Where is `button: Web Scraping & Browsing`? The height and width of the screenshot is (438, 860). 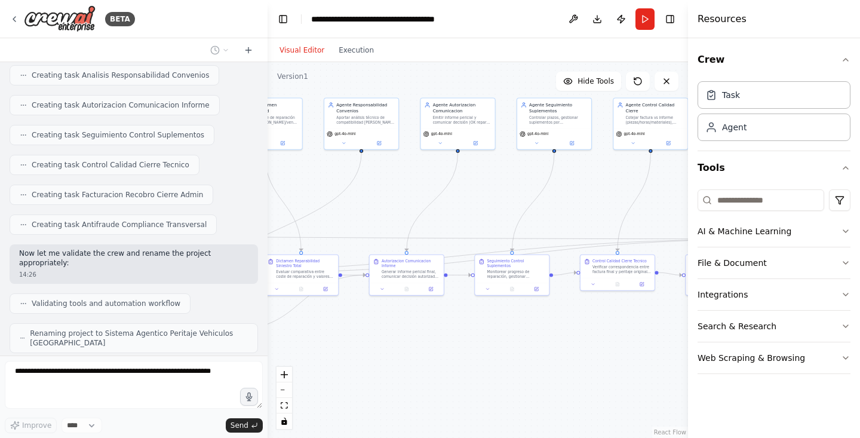 button: Web Scraping & Browsing is located at coordinates (774, 358).